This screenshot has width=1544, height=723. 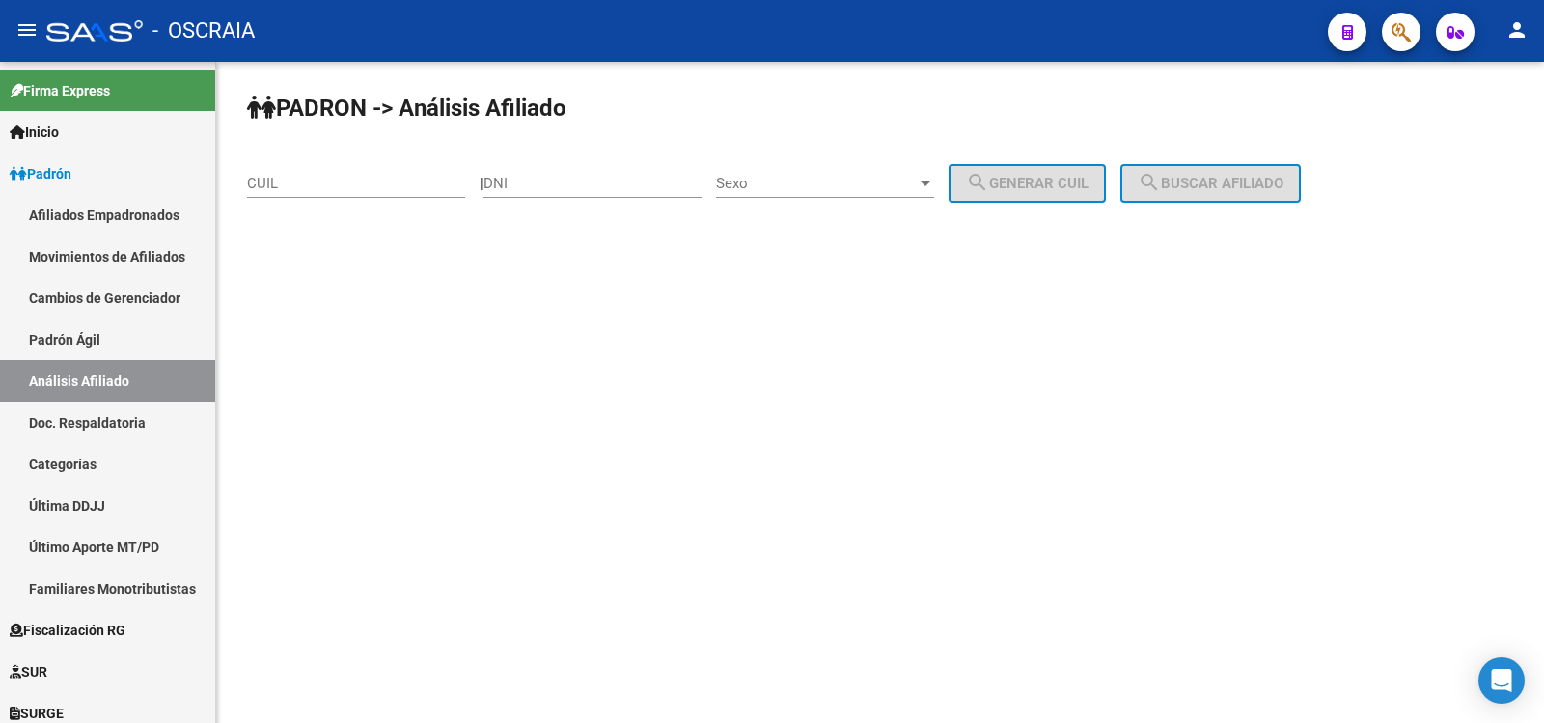 I want to click on span: Buscar afiliado, so click(x=1210, y=183).